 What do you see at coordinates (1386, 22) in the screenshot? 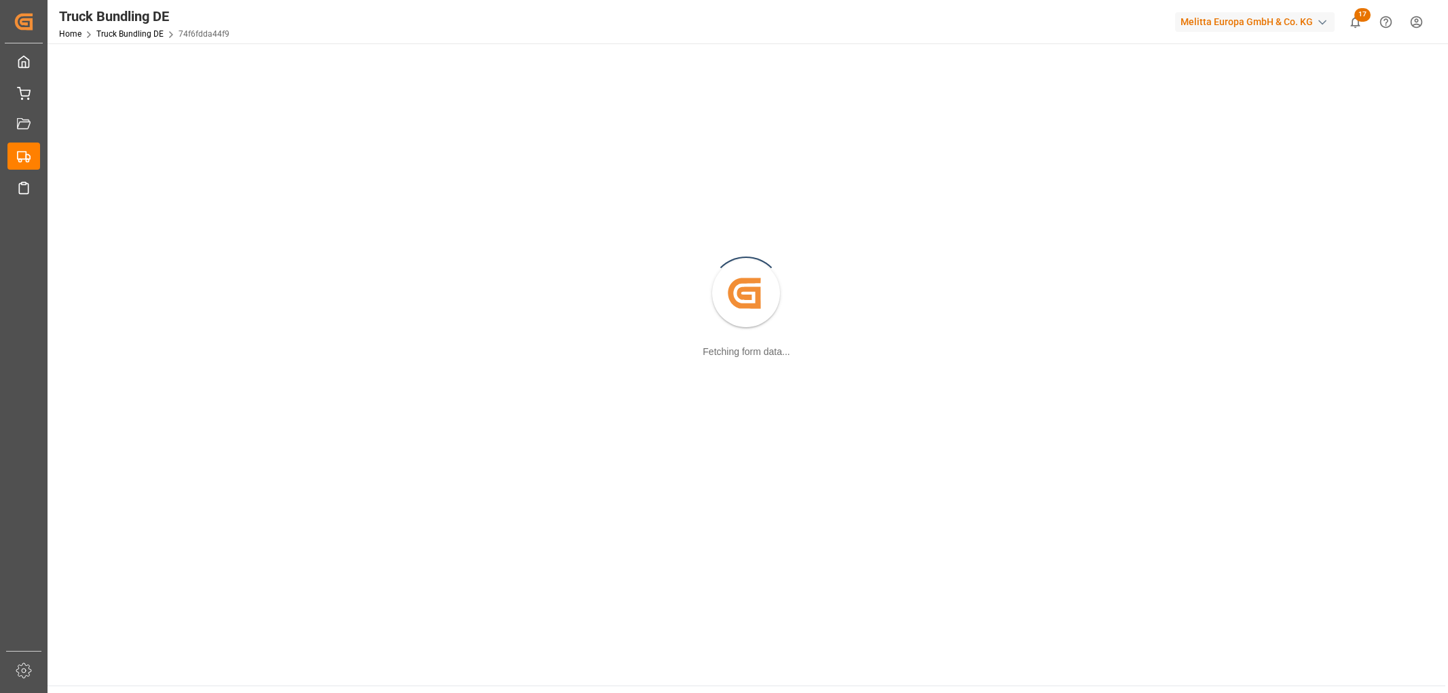
I see `button: Help Center` at bounding box center [1386, 22].